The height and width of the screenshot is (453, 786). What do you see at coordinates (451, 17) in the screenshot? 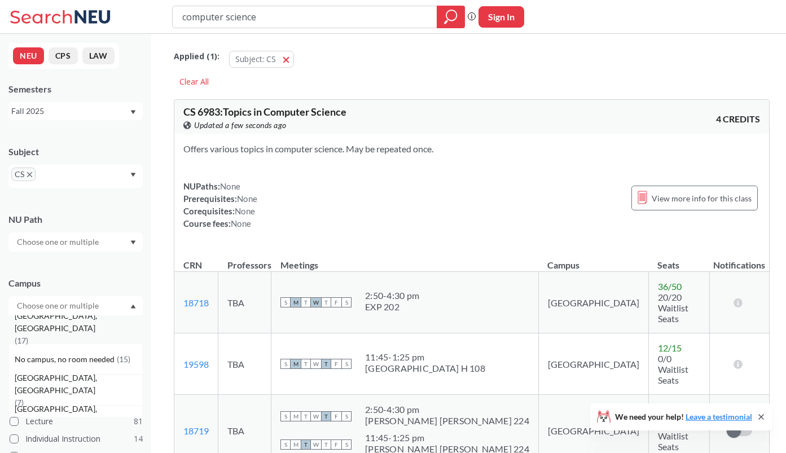
I see `svg: magnifying glass` at bounding box center [451, 17].